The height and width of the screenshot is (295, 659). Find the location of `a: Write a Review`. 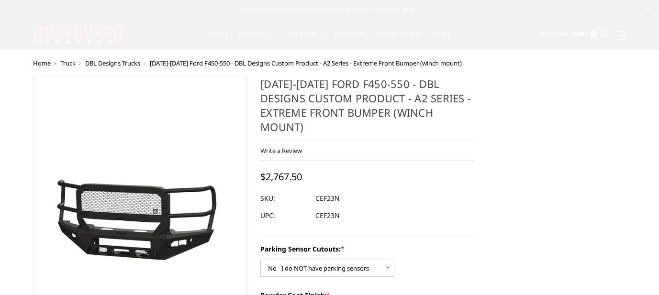

a: Write a Review is located at coordinates (281, 151).